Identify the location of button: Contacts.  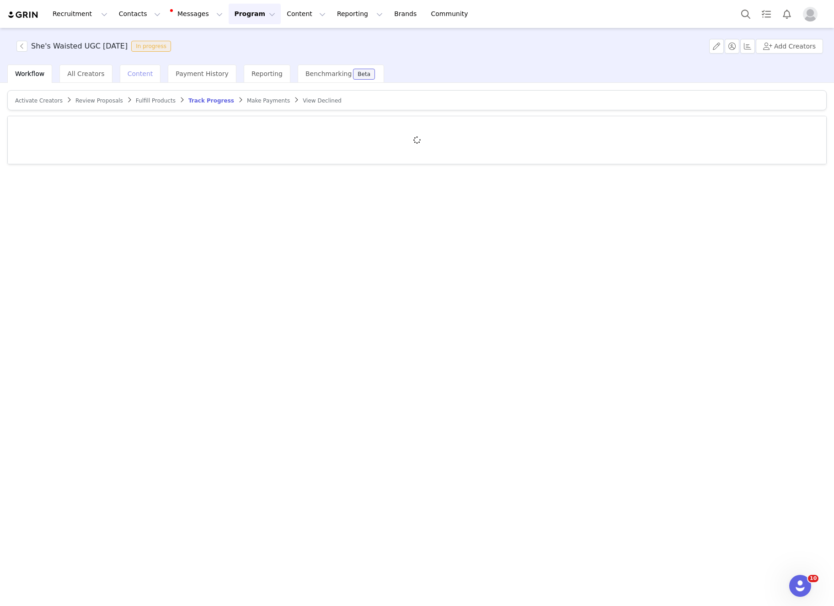
(140, 14).